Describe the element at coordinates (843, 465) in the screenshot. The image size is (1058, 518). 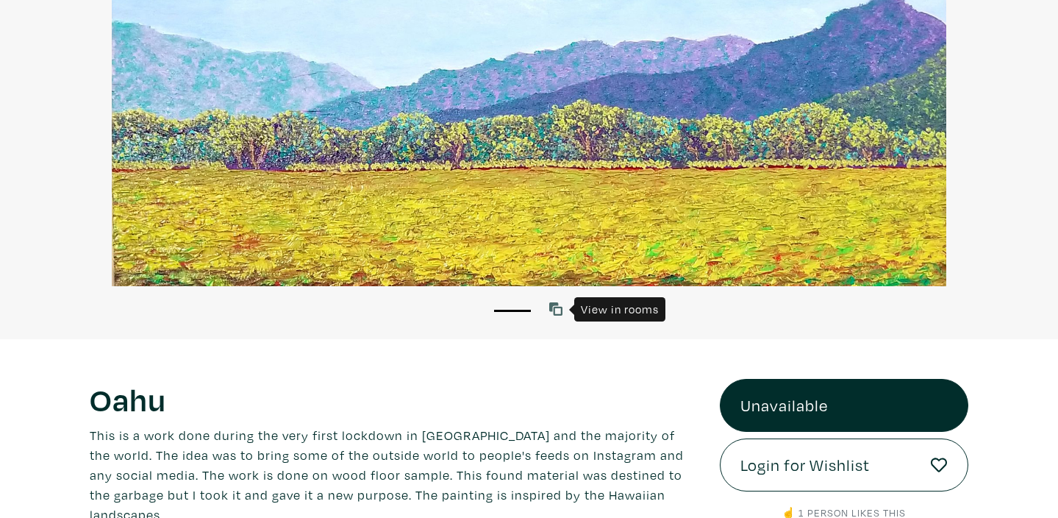
I see `a: Login for Wishlist` at that location.